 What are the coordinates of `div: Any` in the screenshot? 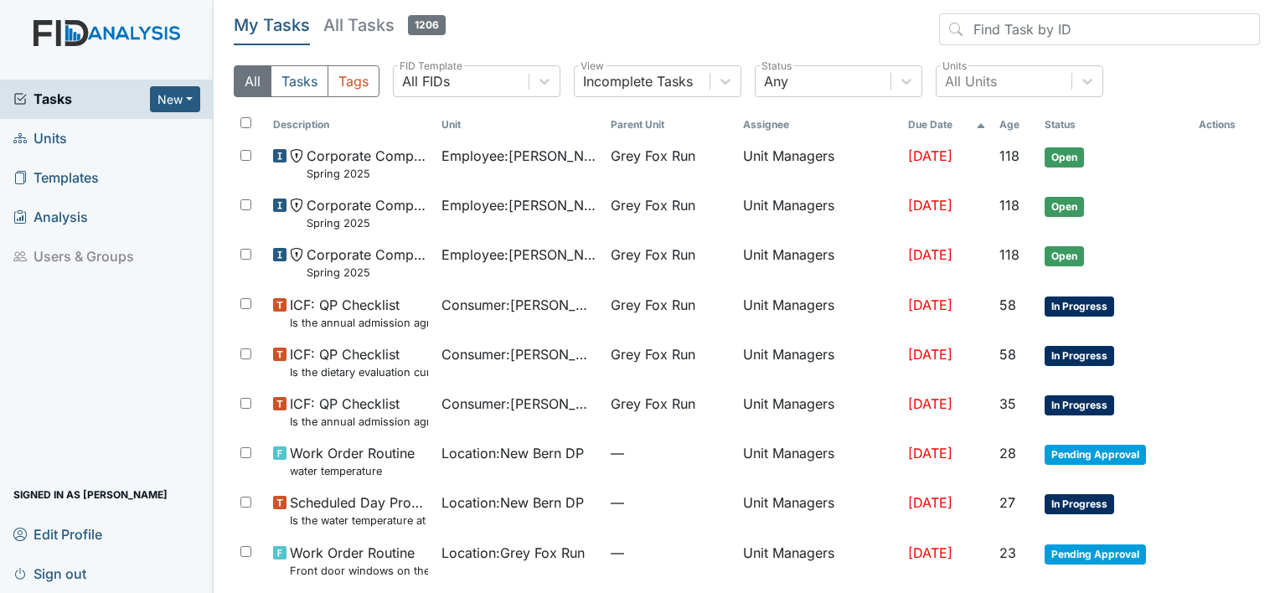 It's located at (776, 81).